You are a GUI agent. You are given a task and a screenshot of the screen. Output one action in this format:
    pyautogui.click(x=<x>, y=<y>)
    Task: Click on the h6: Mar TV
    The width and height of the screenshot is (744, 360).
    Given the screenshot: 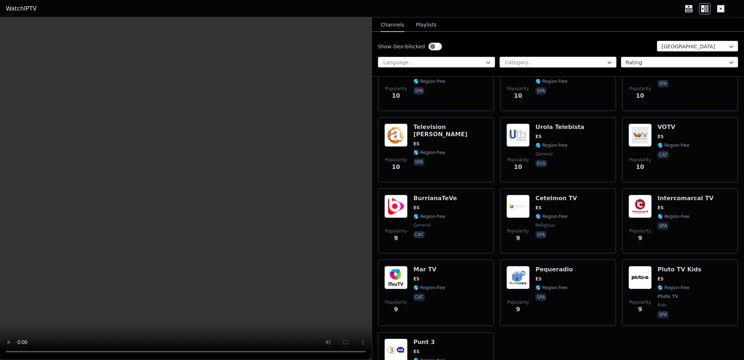 What is the action you would take?
    pyautogui.click(x=429, y=269)
    